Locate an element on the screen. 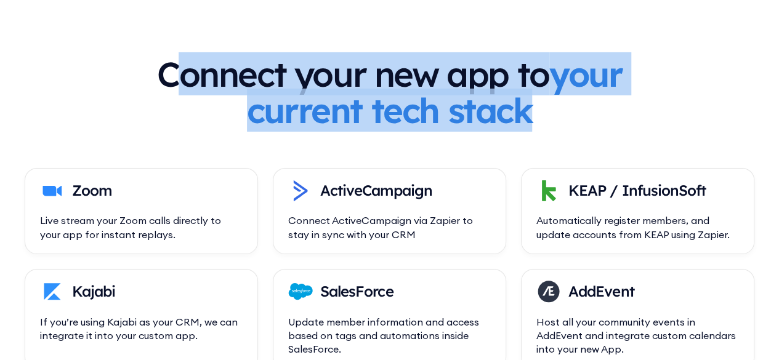 The height and width of the screenshot is (360, 779). div: Kajabi is located at coordinates (94, 292).